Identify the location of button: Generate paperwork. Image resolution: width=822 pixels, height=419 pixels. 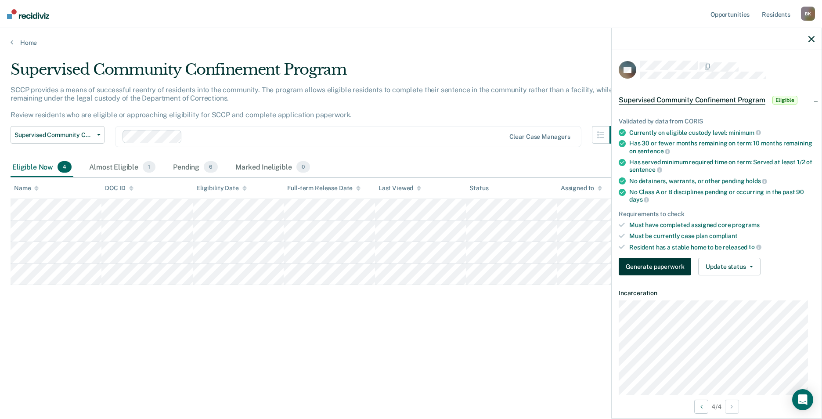
(655, 267).